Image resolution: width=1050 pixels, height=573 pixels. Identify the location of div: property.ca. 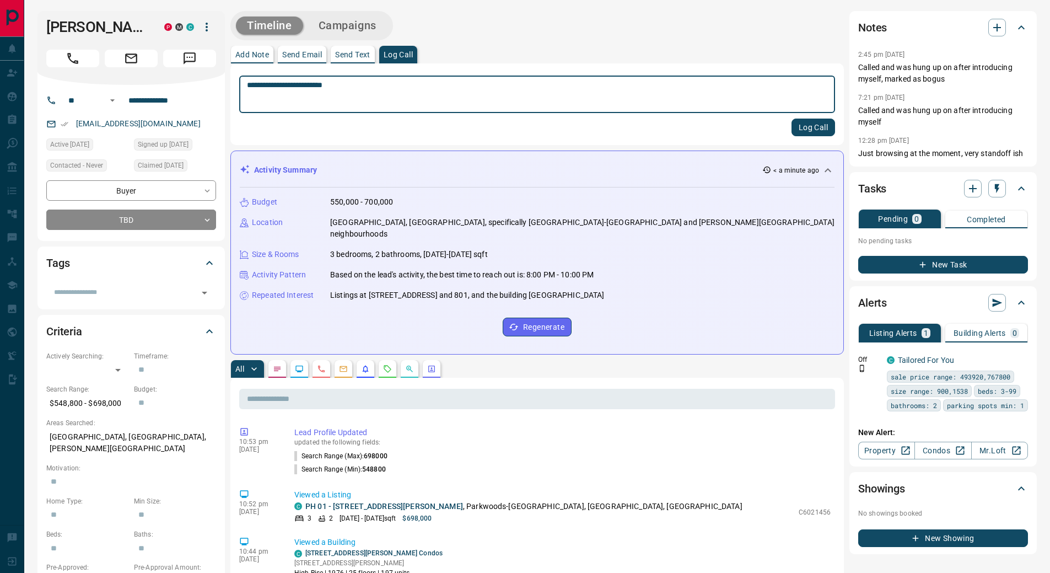
(168, 27).